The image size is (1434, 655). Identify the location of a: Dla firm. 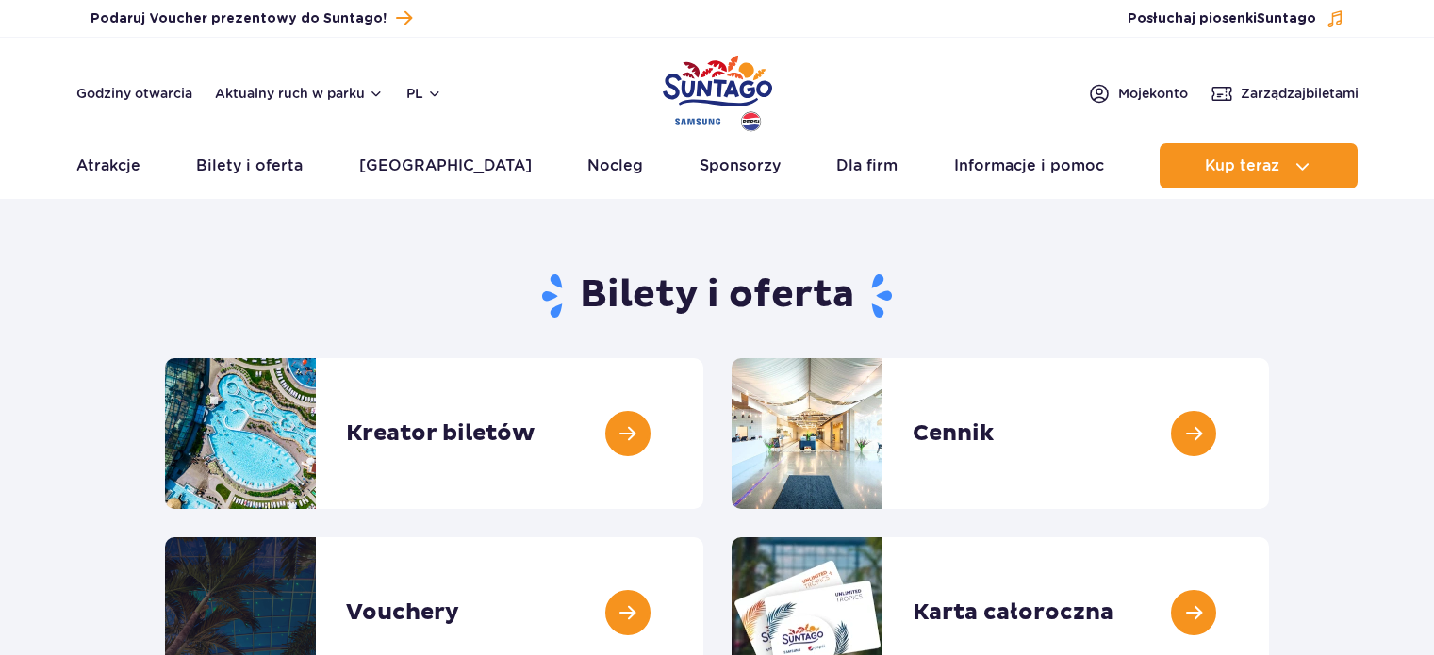
(867, 166).